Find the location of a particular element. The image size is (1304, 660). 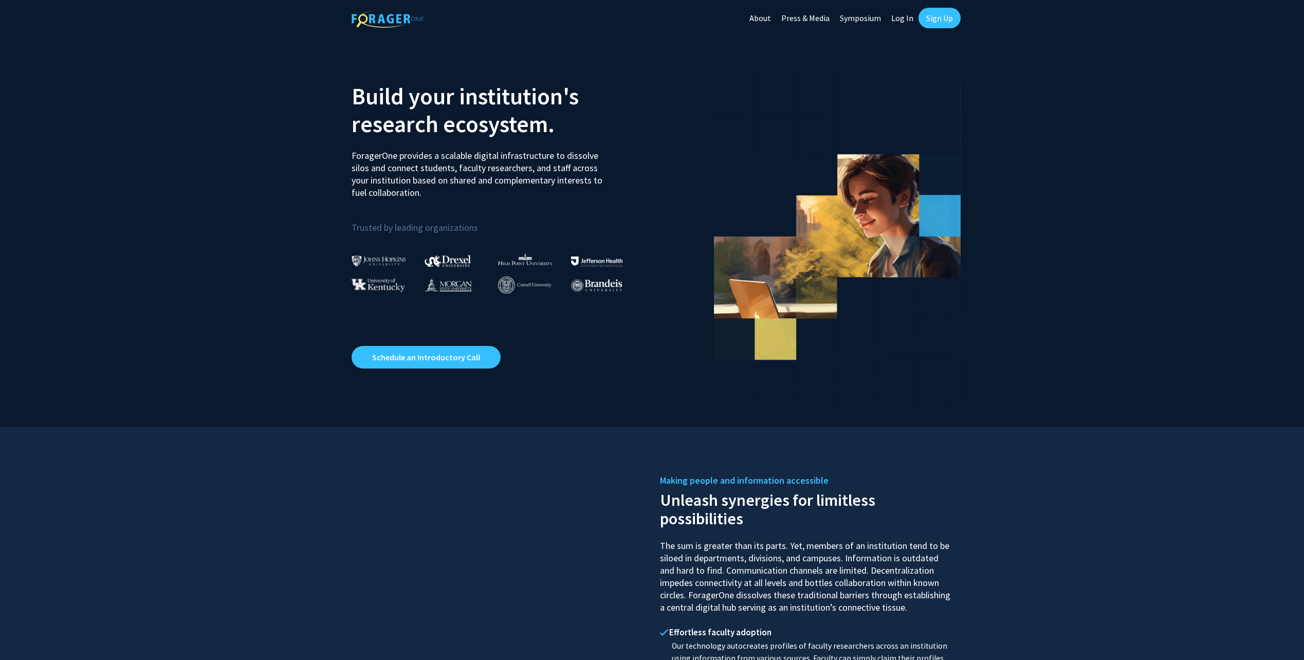

h4: Effortless faculty adoption is located at coordinates (806, 632).